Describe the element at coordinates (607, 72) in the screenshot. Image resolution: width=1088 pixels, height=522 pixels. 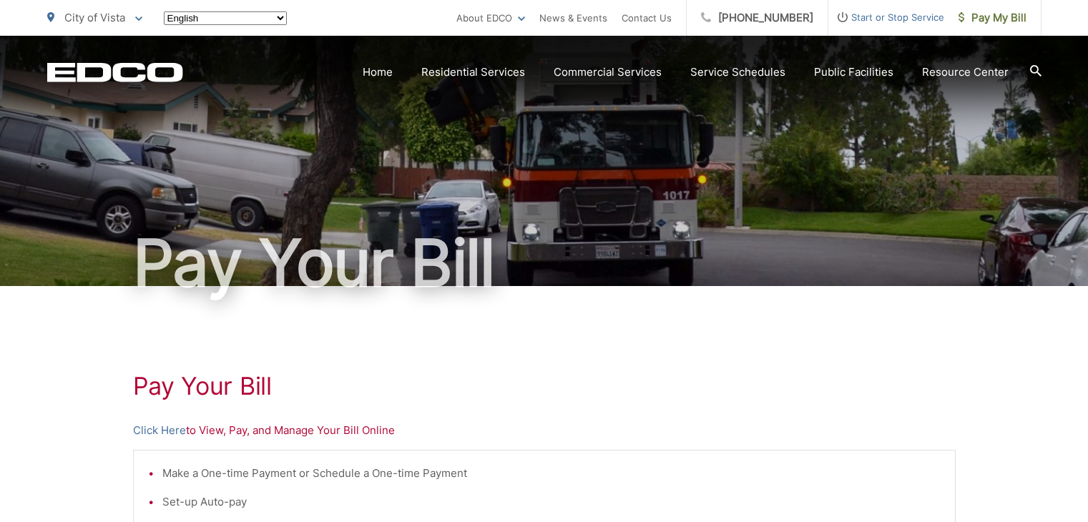
I see `a: Commercial Services` at that location.